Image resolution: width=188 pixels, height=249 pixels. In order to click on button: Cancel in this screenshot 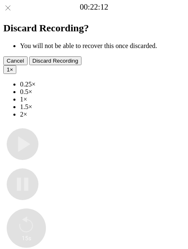, I will do `click(15, 61)`.